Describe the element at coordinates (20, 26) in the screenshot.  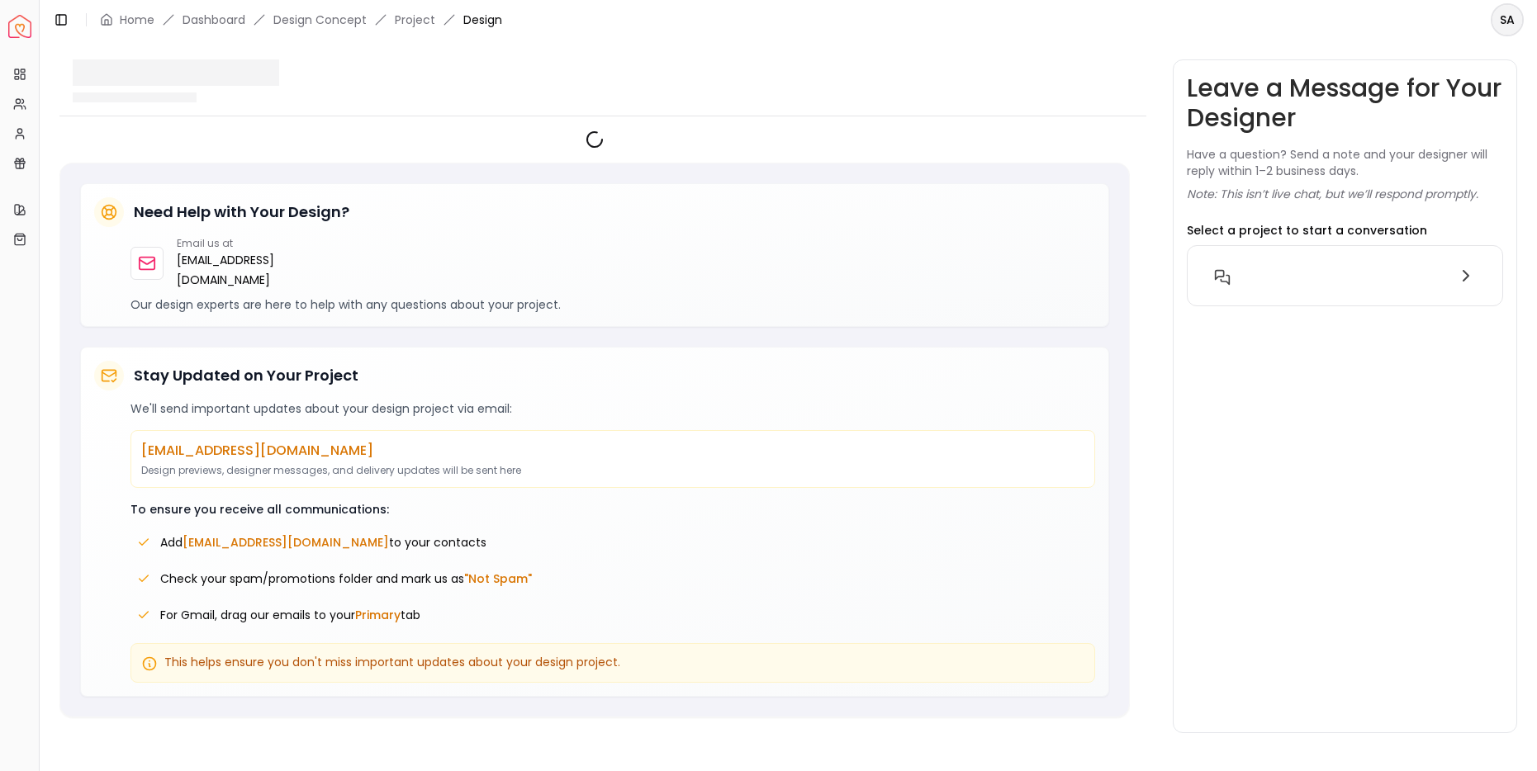
I see `img: Spacejoy Logo` at that location.